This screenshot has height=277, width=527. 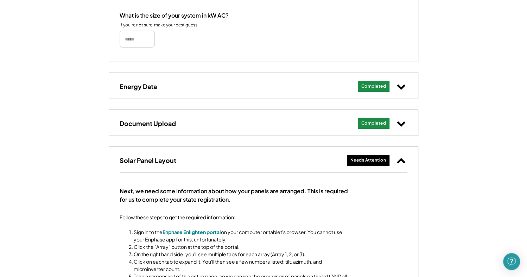 What do you see at coordinates (148, 123) in the screenshot?
I see `h3: Document Upload` at bounding box center [148, 123].